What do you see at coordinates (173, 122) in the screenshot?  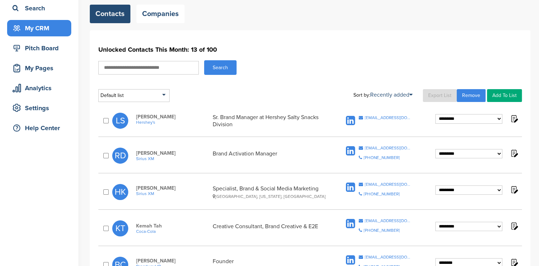 I see `span: Hershey's` at bounding box center [173, 122].